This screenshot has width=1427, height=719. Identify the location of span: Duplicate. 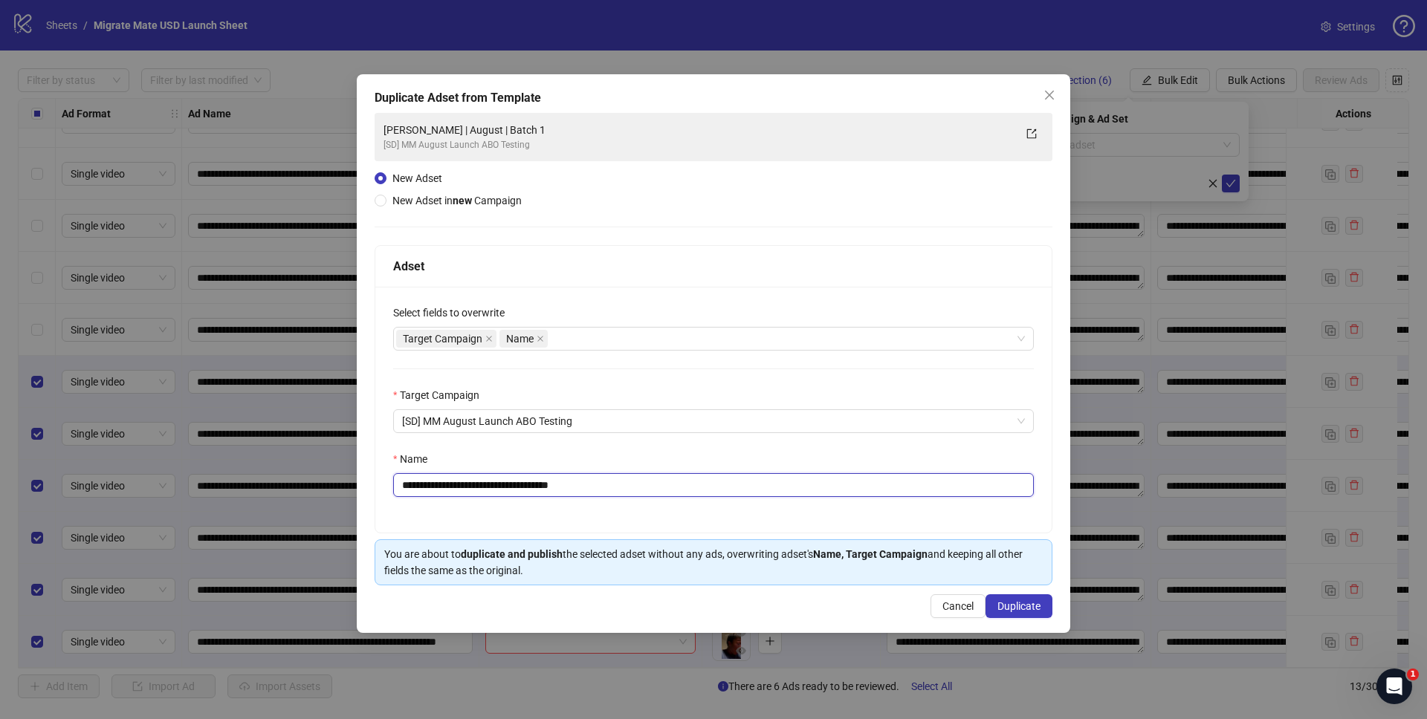
(1019, 606).